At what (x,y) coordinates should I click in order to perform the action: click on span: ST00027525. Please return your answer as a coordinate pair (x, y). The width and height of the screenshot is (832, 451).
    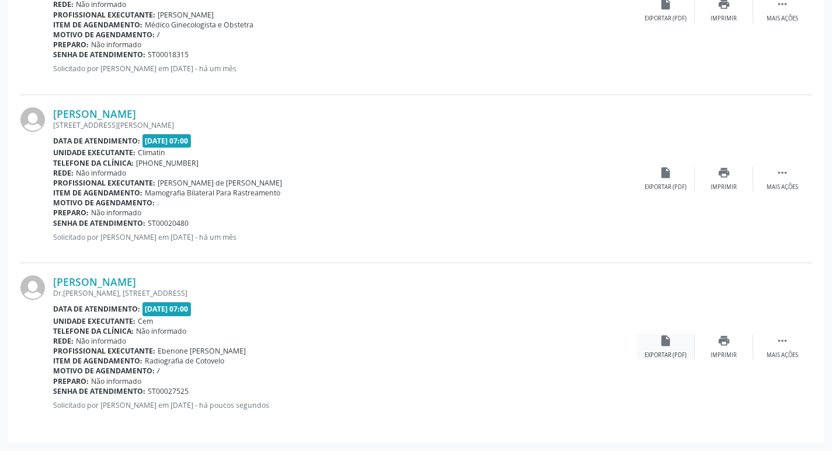
    Looking at the image, I should click on (168, 391).